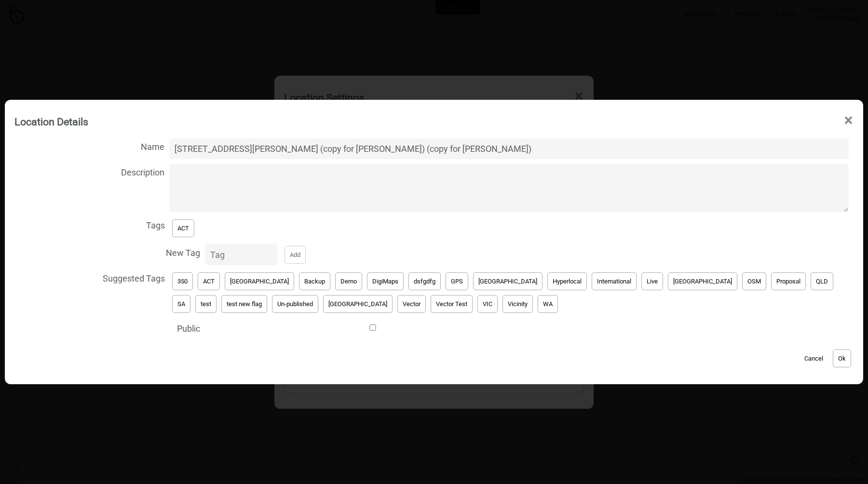  What do you see at coordinates (517, 304) in the screenshot?
I see `button: Vicinity` at bounding box center [517, 304].